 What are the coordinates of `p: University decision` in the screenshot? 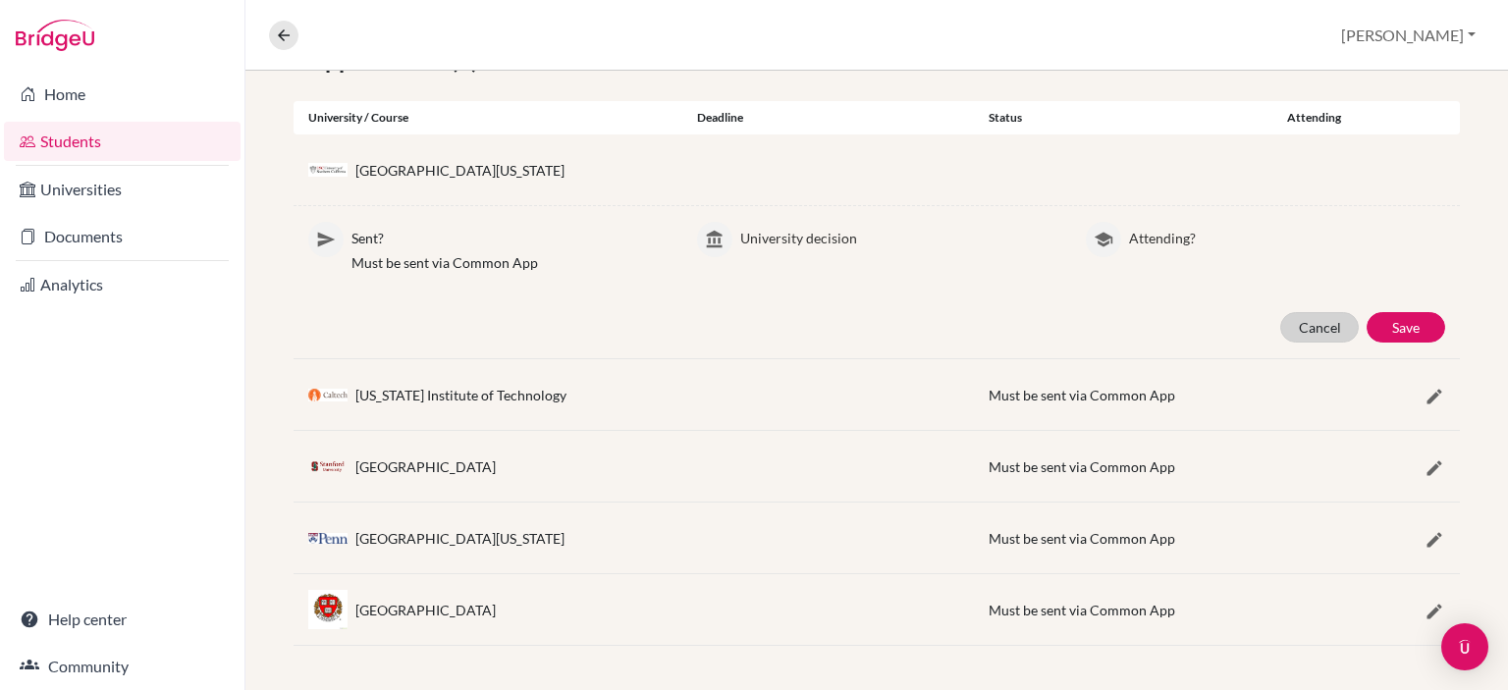 It's located at (898, 235).